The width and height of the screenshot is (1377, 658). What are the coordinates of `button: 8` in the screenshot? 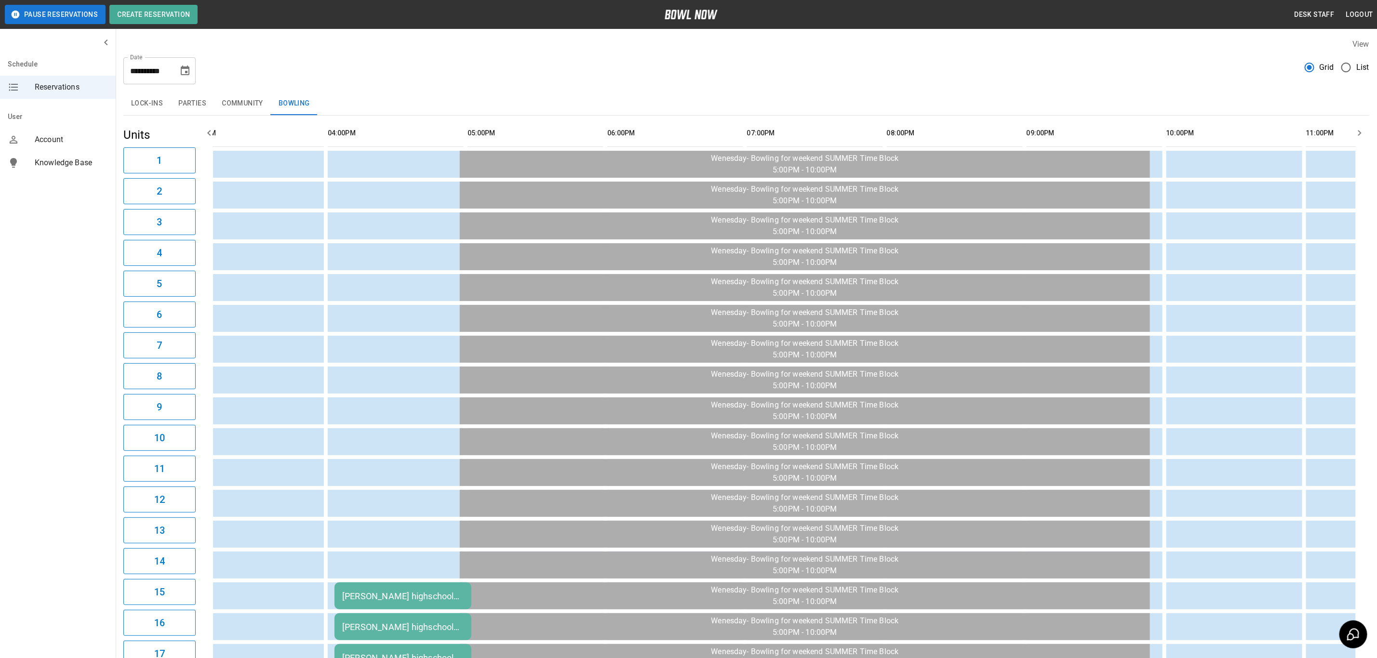 It's located at (160, 376).